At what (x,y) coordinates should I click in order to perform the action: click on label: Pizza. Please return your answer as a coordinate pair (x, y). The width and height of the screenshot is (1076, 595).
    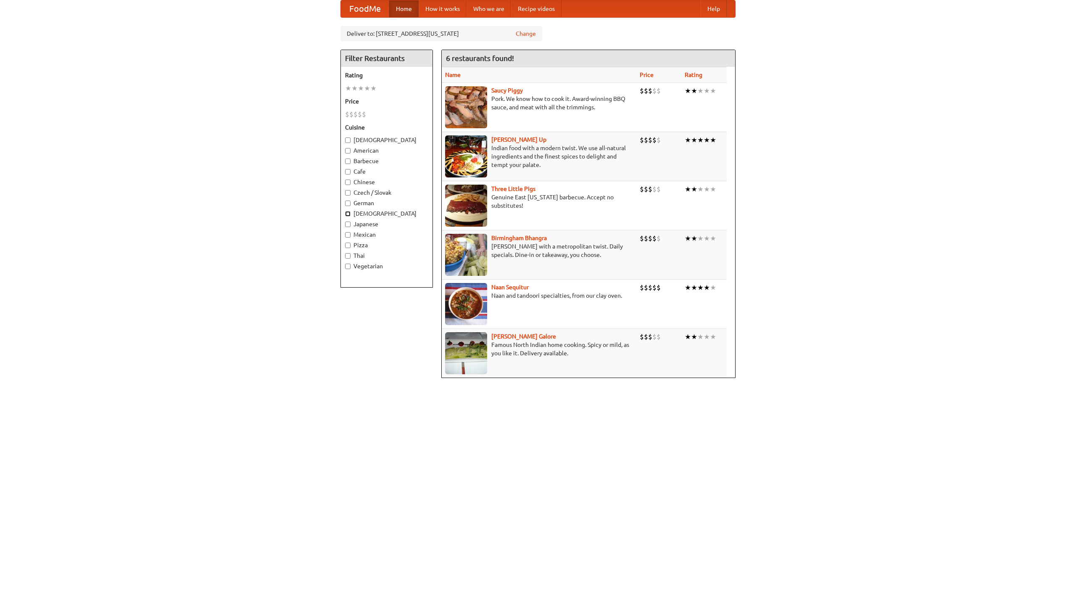
    Looking at the image, I should click on (387, 245).